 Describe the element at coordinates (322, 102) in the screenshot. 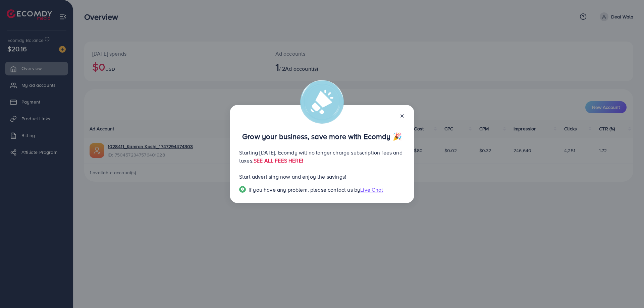

I see `img: alert` at that location.